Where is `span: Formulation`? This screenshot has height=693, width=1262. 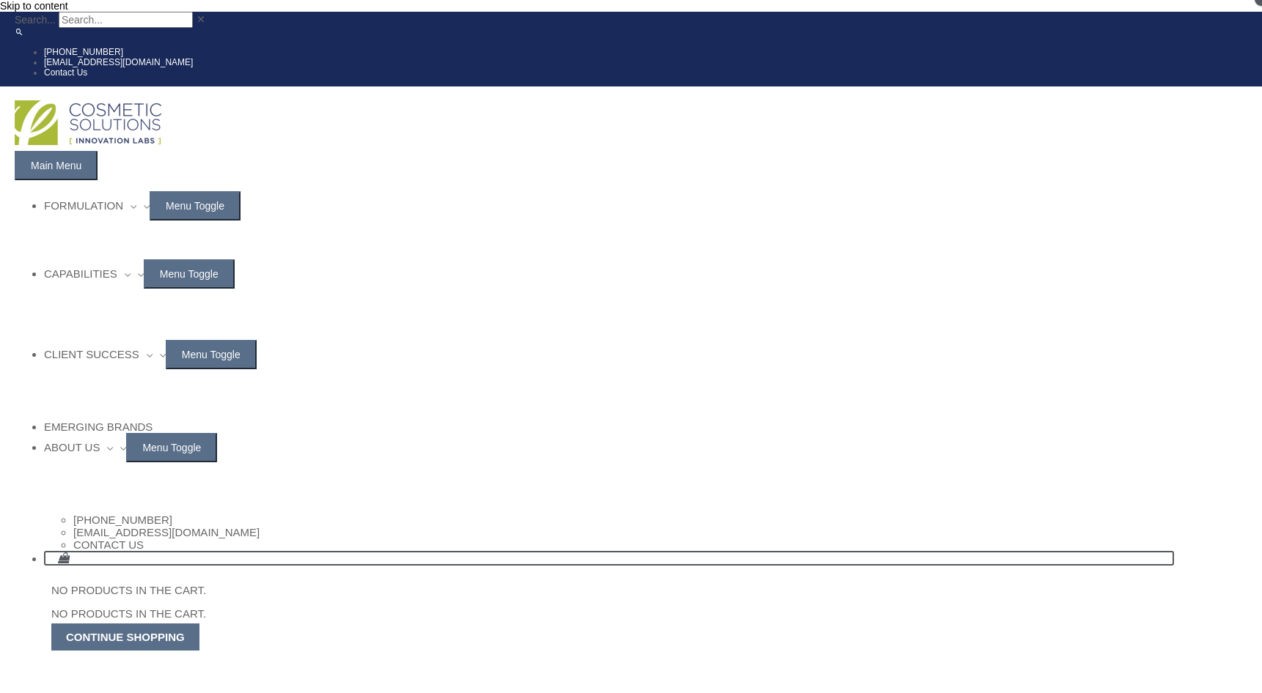 span: Formulation is located at coordinates (84, 205).